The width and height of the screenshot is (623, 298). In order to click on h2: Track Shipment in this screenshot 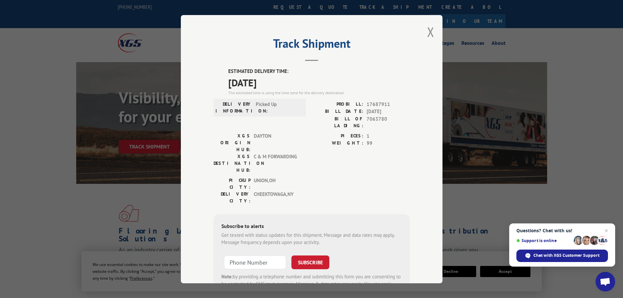, I will do `click(312, 45)`.